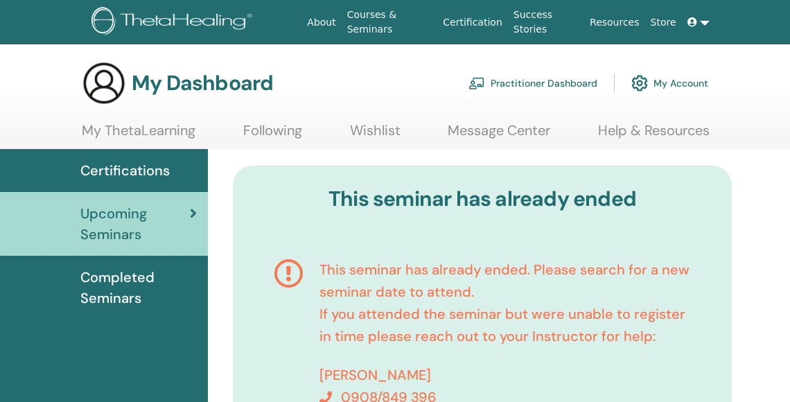 The image size is (790, 402). Describe the element at coordinates (505, 325) in the screenshot. I see `p: If you attended the seminar but were unable to register in time please reach out to your Instruct...` at that location.